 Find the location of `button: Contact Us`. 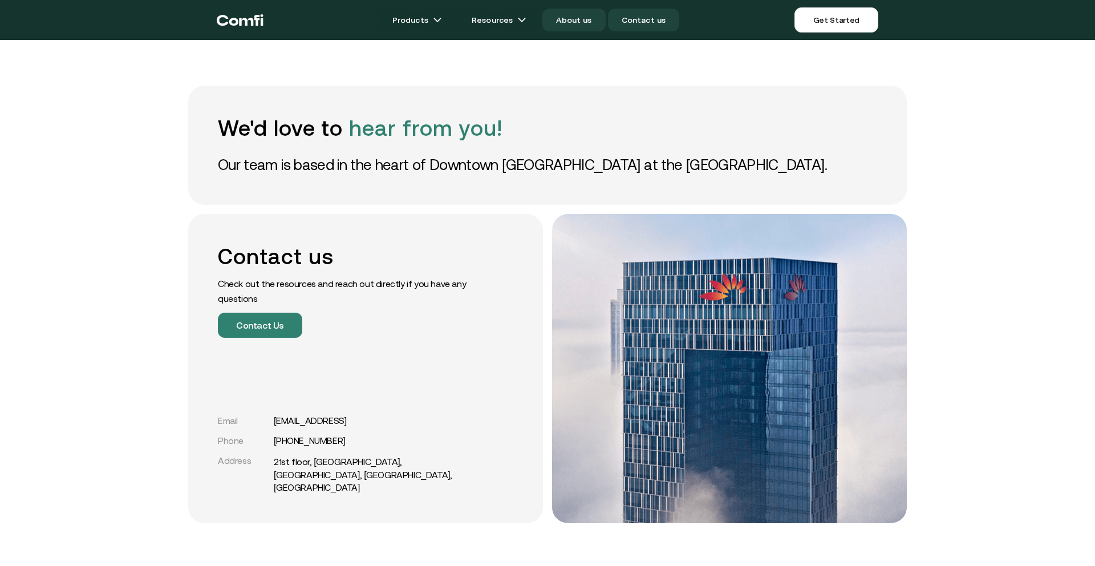

button: Contact Us is located at coordinates (260, 325).